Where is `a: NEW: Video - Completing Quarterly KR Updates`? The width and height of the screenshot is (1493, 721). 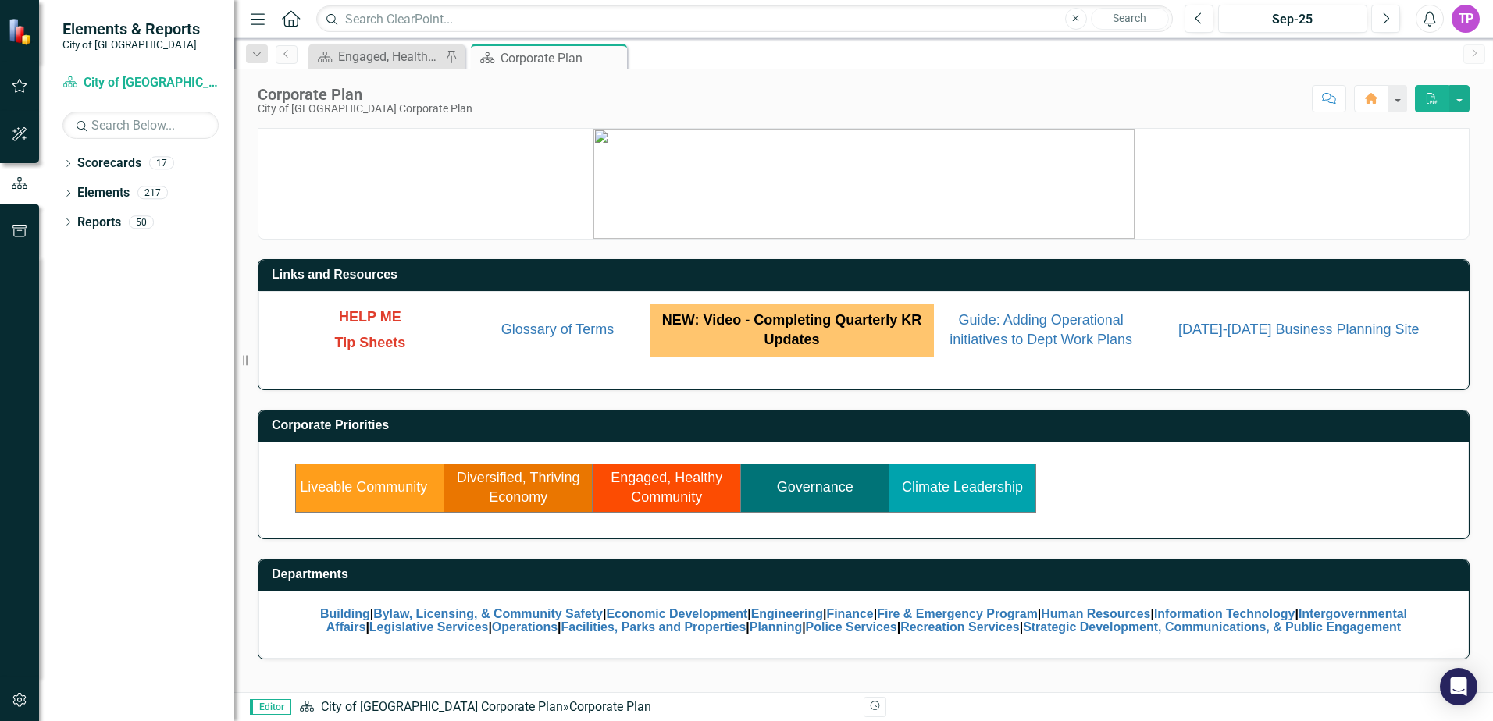 a: NEW: Video - Completing Quarterly KR Updates is located at coordinates (792, 331).